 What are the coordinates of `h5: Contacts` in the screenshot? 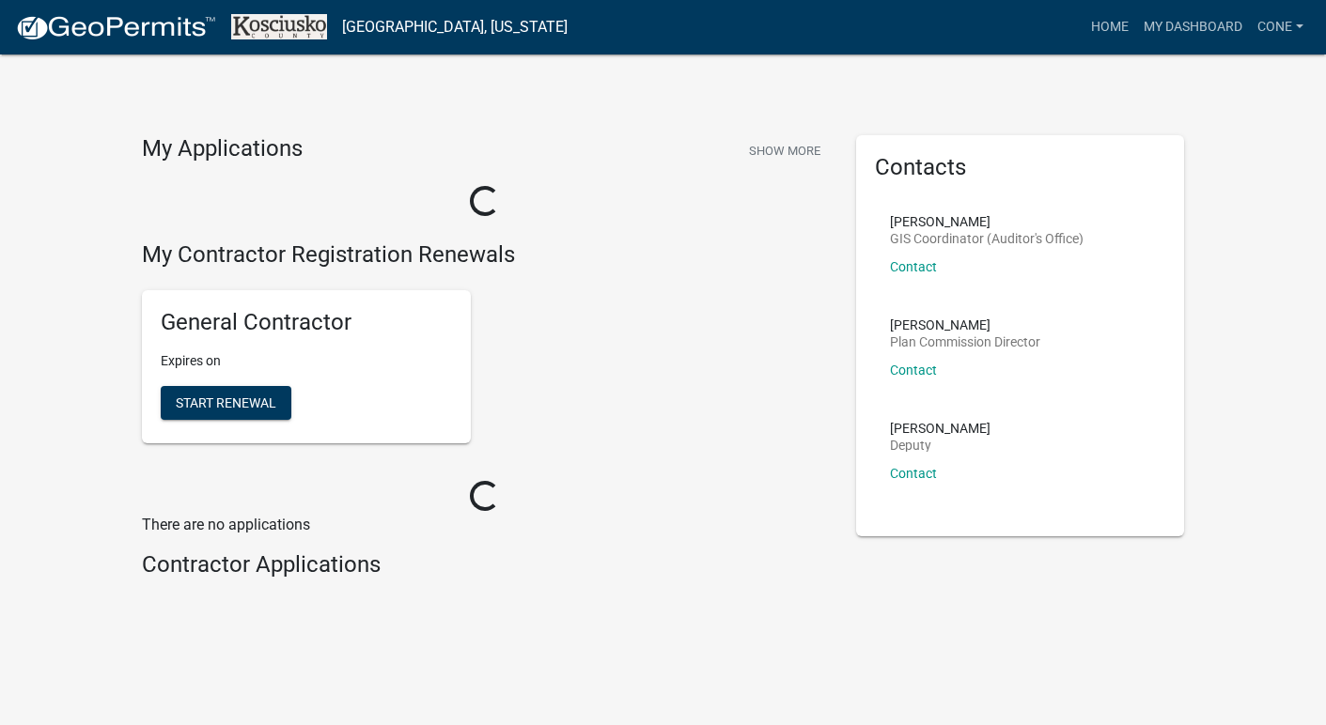 It's located at (1021, 167).